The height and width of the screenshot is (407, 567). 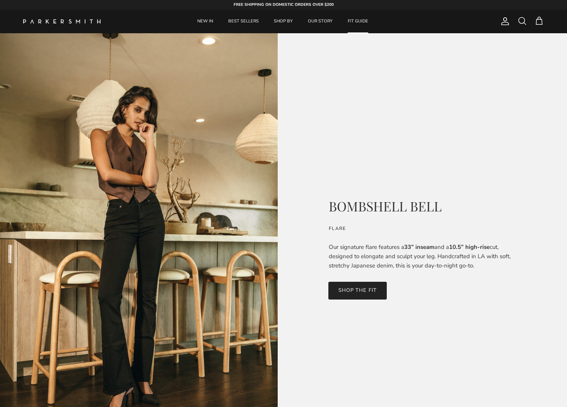 I want to click on a: Parker Smith, so click(x=62, y=21).